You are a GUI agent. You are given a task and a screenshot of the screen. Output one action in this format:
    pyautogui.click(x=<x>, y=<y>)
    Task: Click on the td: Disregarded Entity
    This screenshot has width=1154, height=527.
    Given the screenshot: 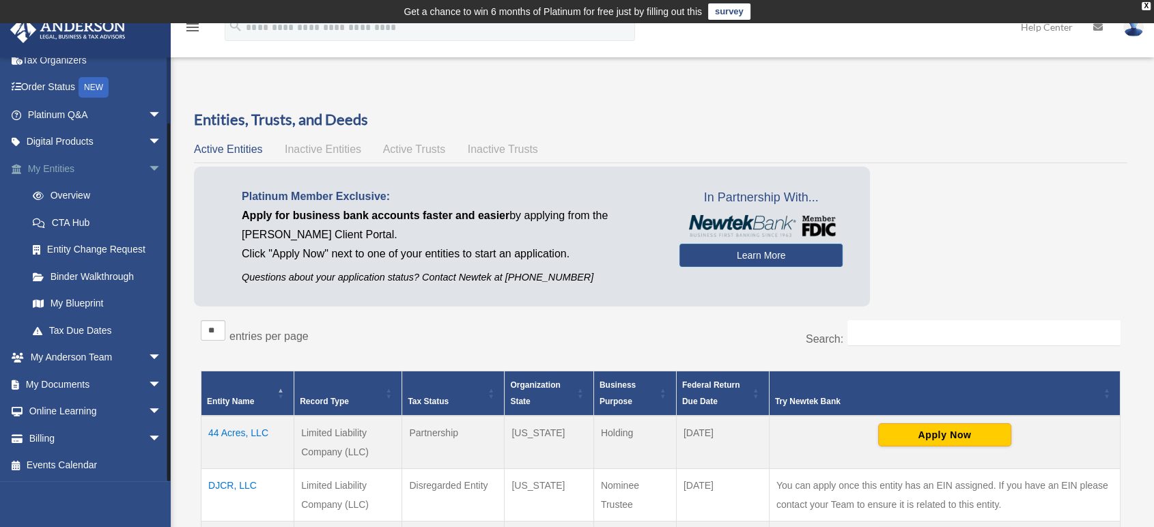 What is the action you would take?
    pyautogui.click(x=453, y=494)
    